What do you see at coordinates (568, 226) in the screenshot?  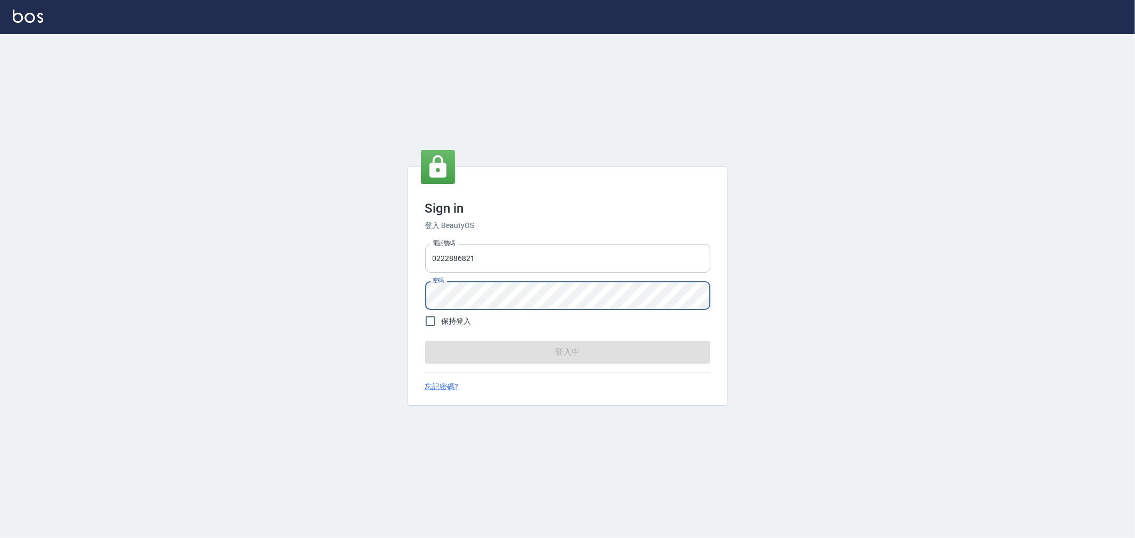 I see `h6: 登入 BeautyOS` at bounding box center [568, 226].